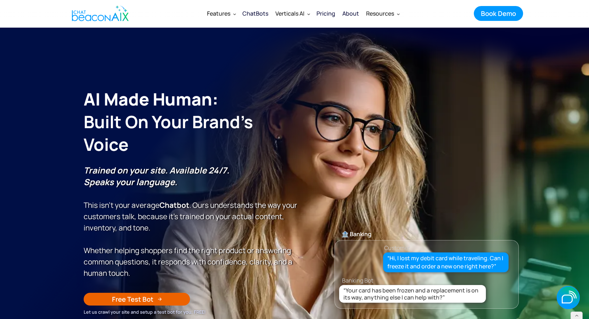  What do you see at coordinates (137, 300) in the screenshot?
I see `a: Free Test Bot` at bounding box center [137, 300].